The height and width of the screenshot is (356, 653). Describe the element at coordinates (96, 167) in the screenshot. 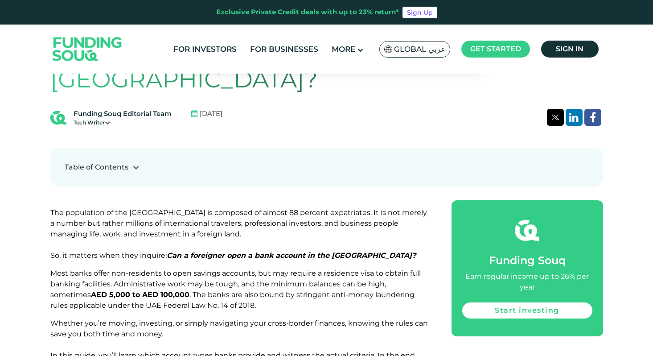

I see `div: Table of Contents` at that location.